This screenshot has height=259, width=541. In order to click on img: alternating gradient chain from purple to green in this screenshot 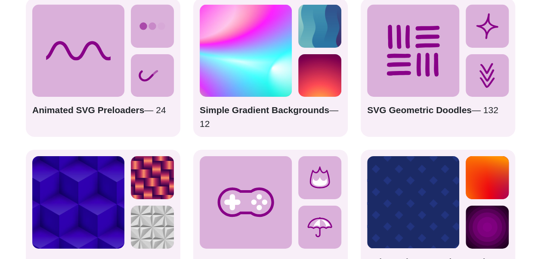, I will do `click(320, 26)`.